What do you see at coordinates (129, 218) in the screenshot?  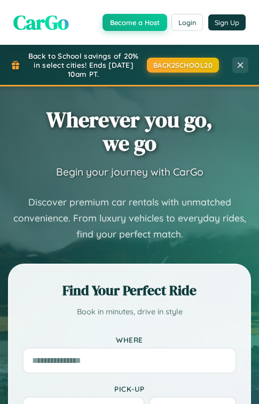 I see `p: Discover premium car rentals with unmatched convenience. From luxury vehicles to everyday rides, ...` at bounding box center [129, 218].